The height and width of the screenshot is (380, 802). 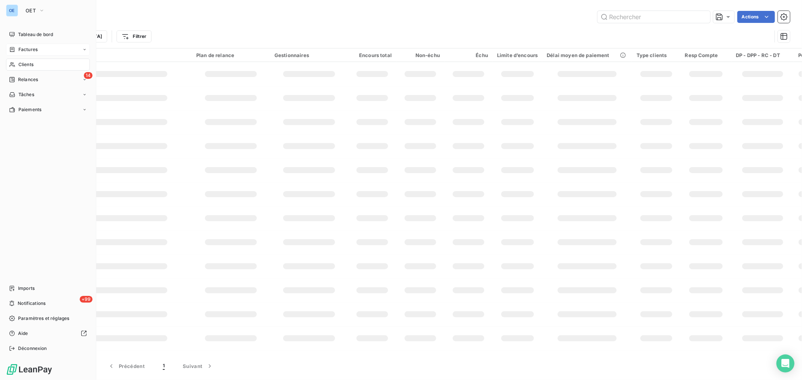 What do you see at coordinates (587, 55) in the screenshot?
I see `div: Délai moyen de paiement` at bounding box center [587, 55].